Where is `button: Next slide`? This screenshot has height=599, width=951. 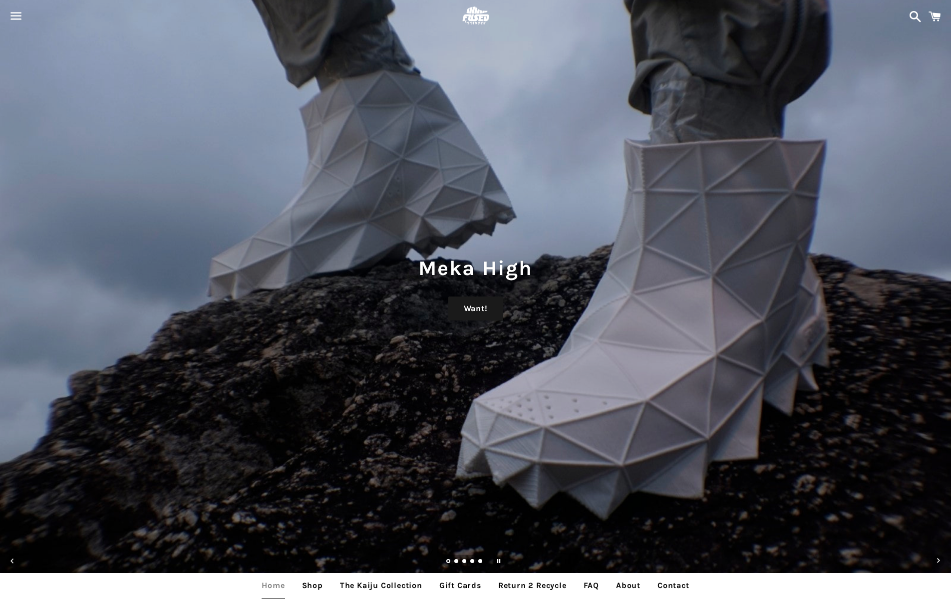 button: Next slide is located at coordinates (938, 561).